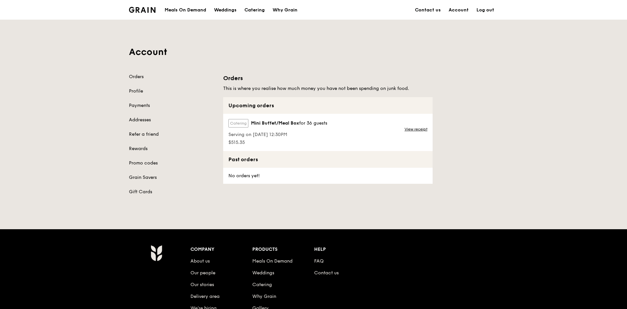  What do you see at coordinates (328, 78) in the screenshot?
I see `h1: Orders` at bounding box center [328, 78].